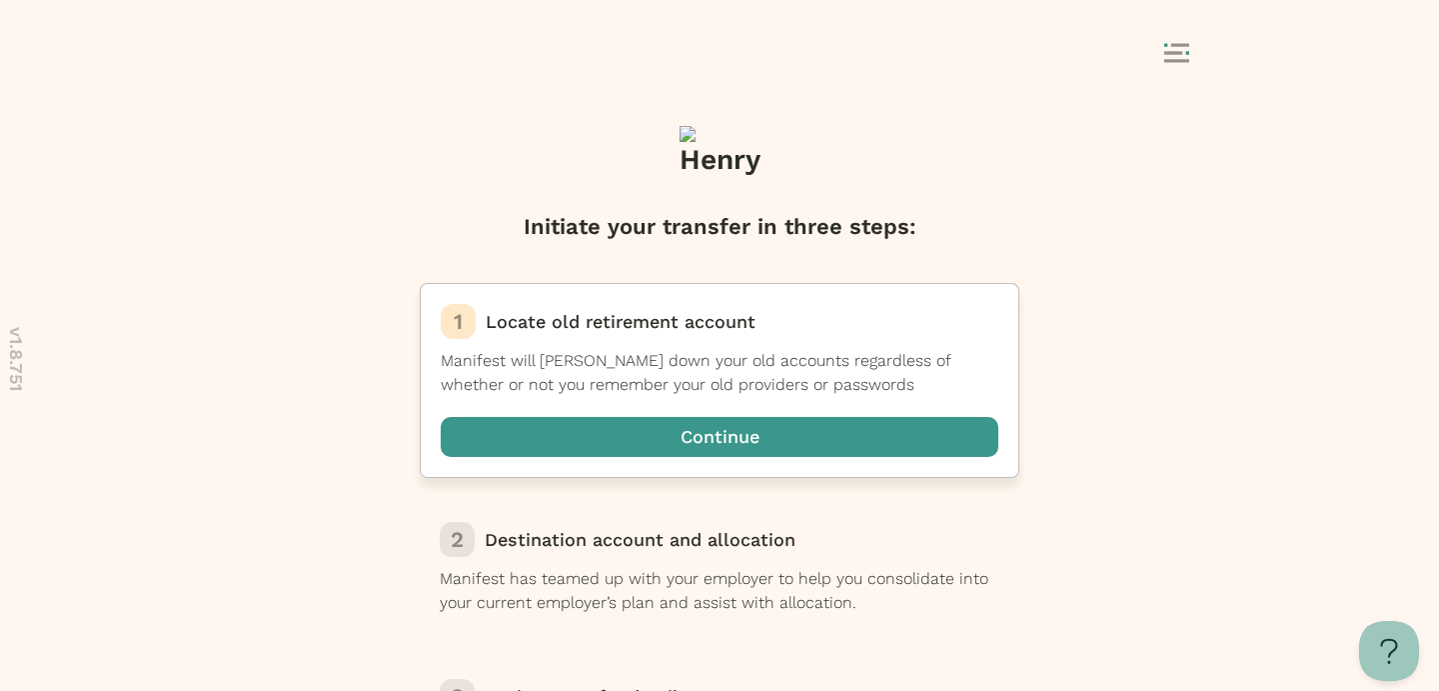  What do you see at coordinates (457, 540) in the screenshot?
I see `p: 2` at bounding box center [457, 540].